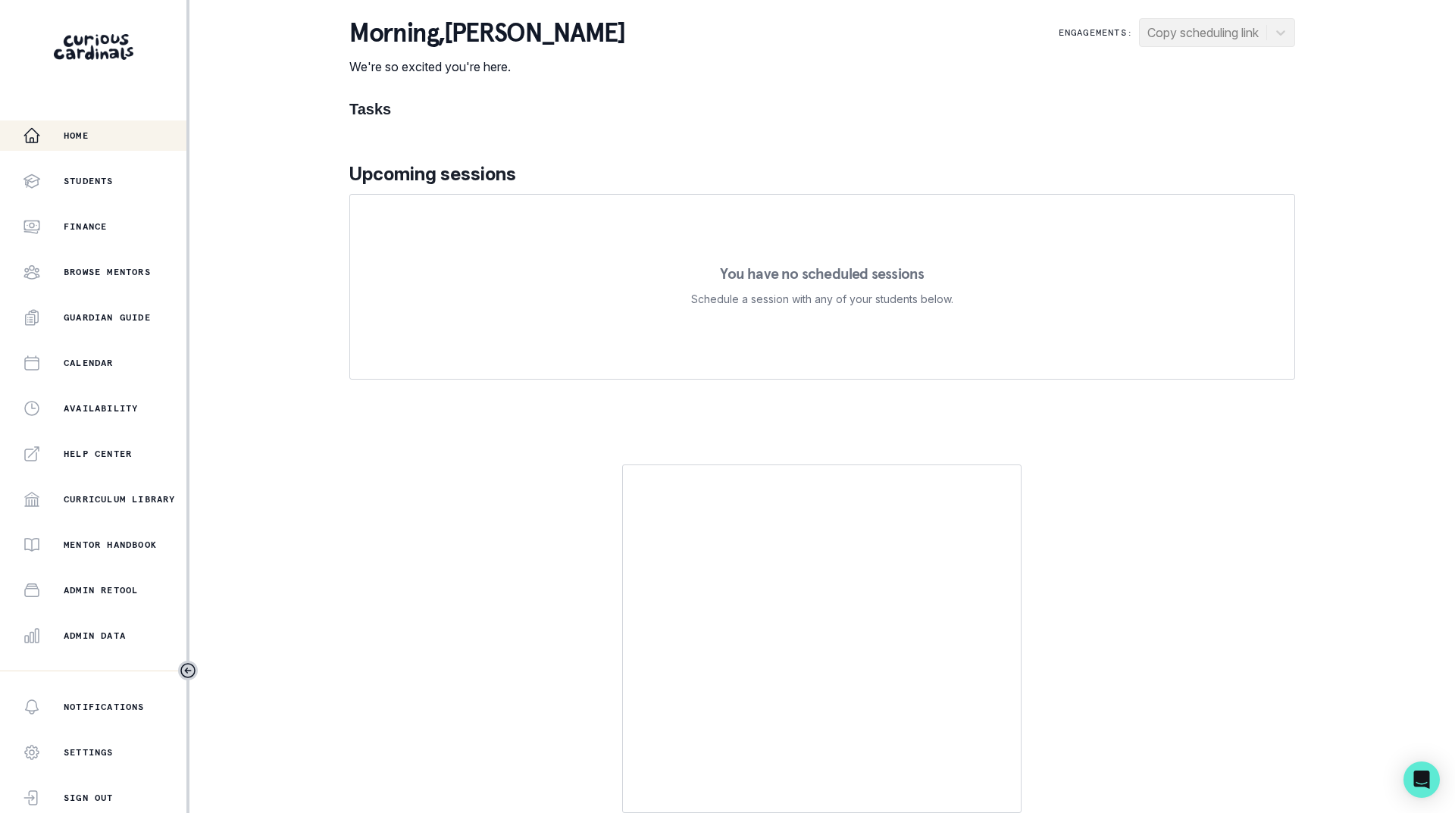  Describe the element at coordinates (93, 47) in the screenshot. I see `img: Curious Cardinals Logo` at that location.